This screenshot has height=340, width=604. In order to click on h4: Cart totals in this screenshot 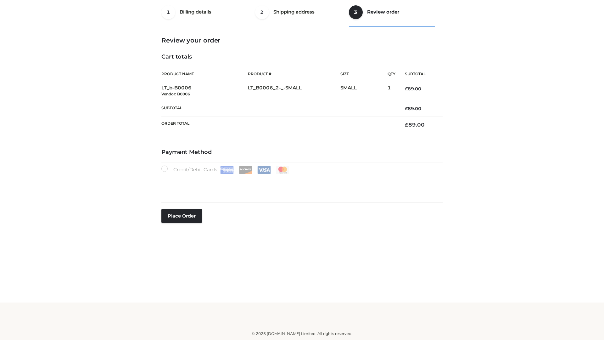, I will do `click(302, 57)`.